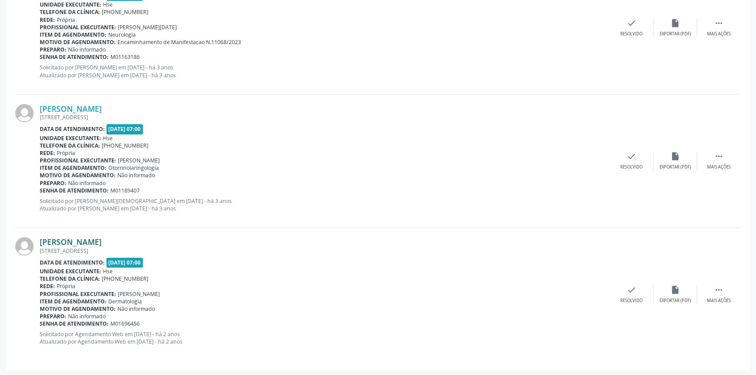 The width and height of the screenshot is (756, 375). Describe the element at coordinates (125, 301) in the screenshot. I see `span: Dermatologia` at that location.